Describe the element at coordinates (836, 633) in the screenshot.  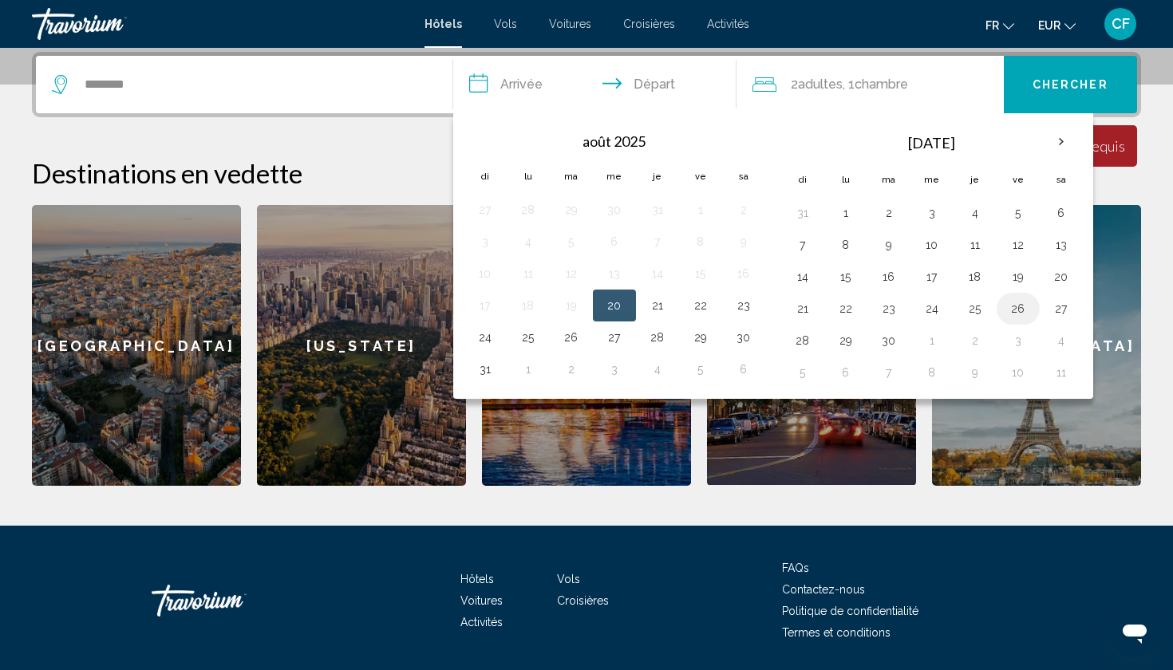
I see `span: Termes et conditions` at that location.